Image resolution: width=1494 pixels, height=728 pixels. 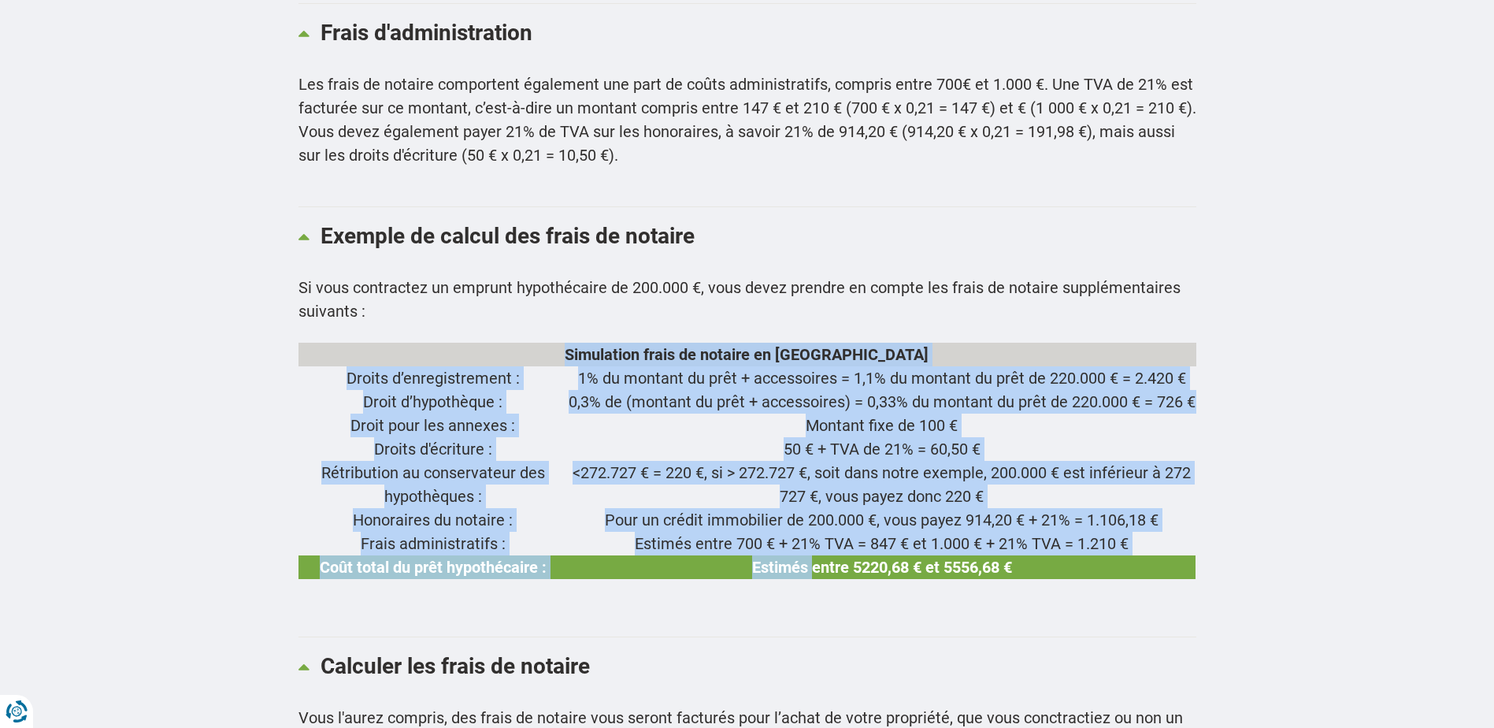 What do you see at coordinates (433, 544) in the screenshot?
I see `td: Frais administratifs :` at bounding box center [433, 544].